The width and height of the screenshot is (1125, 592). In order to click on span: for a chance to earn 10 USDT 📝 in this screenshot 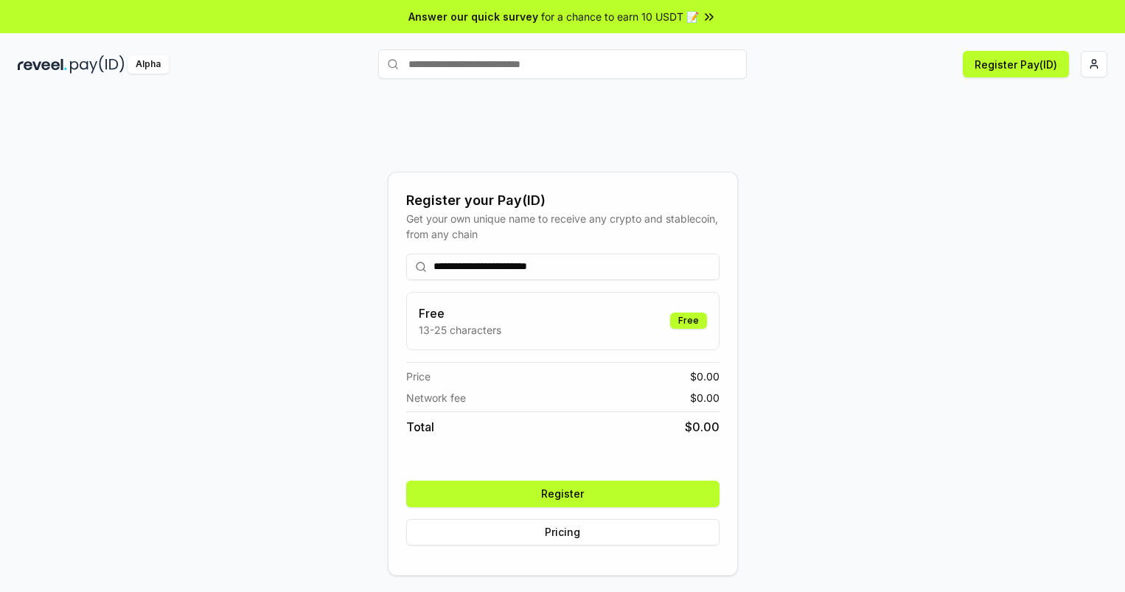, I will do `click(620, 16)`.